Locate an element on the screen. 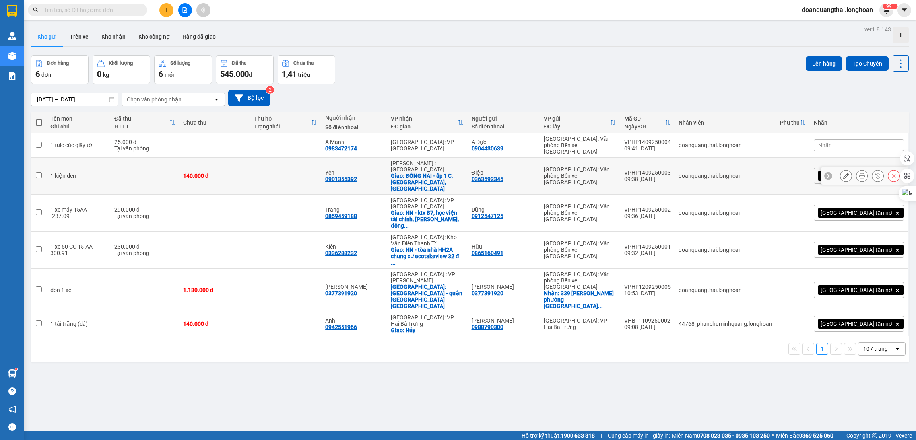  div: Sửa đơn hàng is located at coordinates (846, 176).